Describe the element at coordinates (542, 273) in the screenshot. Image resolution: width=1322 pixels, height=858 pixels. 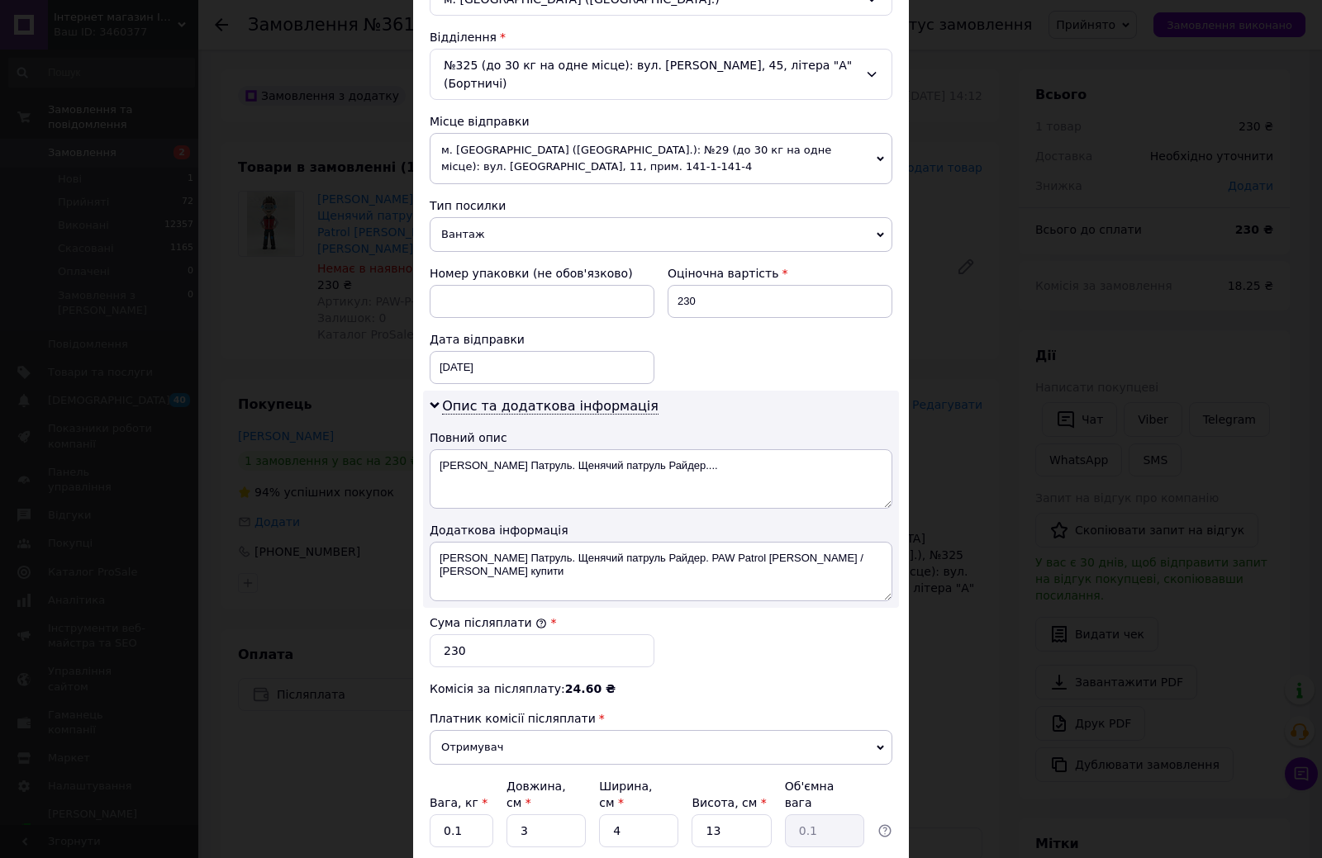
I see `div: Номер упаковки (не обов'язково)` at that location.